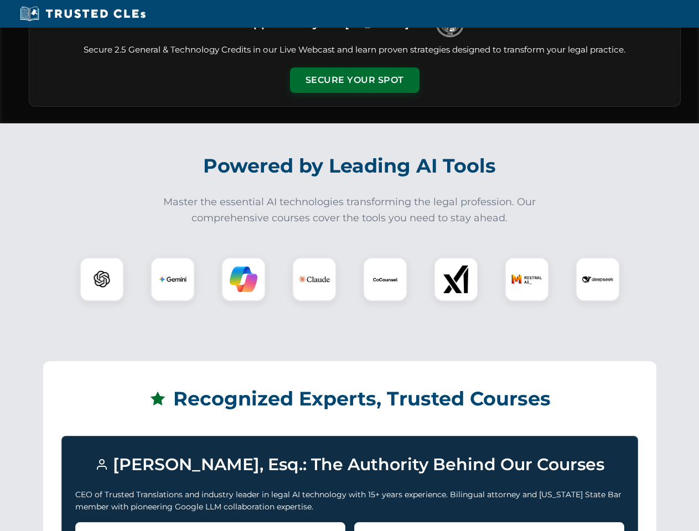  Describe the element at coordinates (350, 210) in the screenshot. I see `p: Master the essential AI technologies transforming the legal profession. Our comprehensive courses...` at that location.